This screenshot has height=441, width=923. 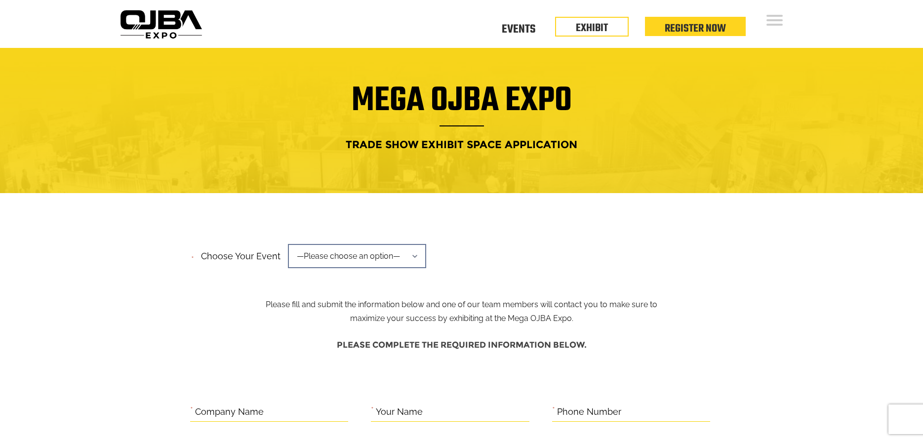 What do you see at coordinates (589, 412) in the screenshot?
I see `label: Phone Number` at bounding box center [589, 412].